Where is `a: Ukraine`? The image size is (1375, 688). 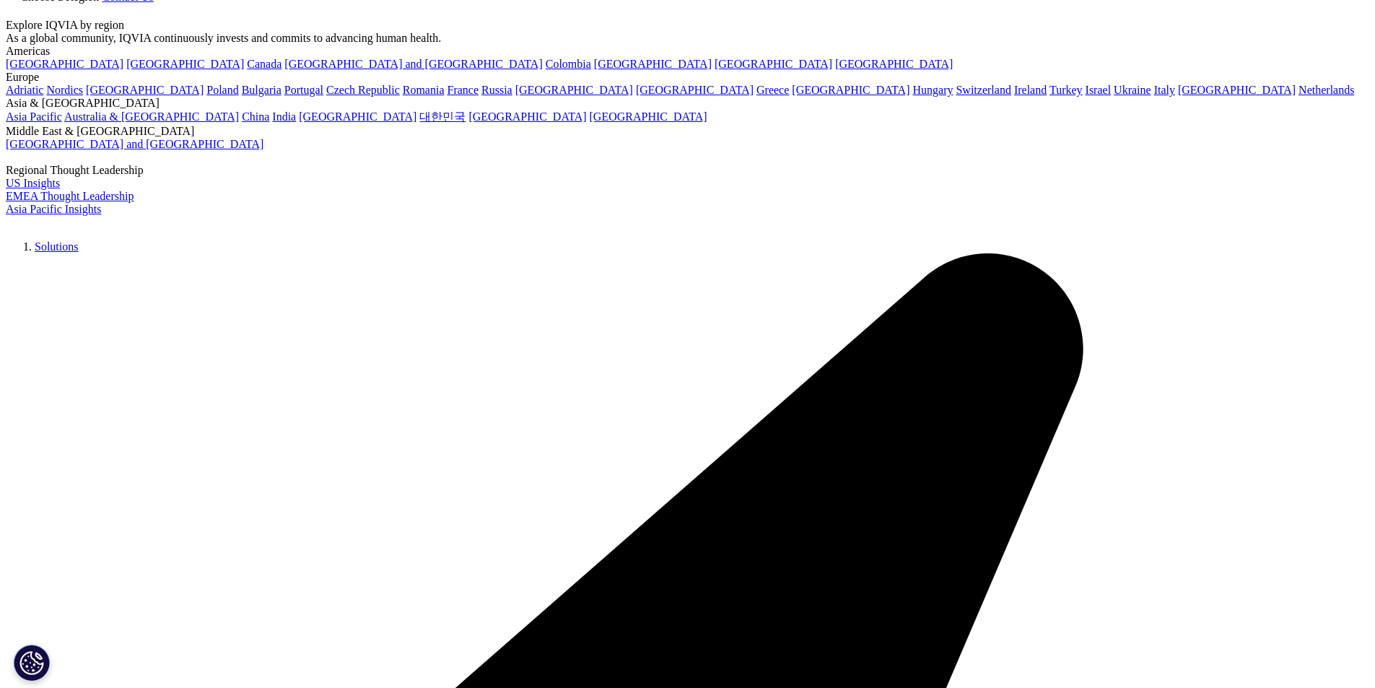 a: Ukraine is located at coordinates (1133, 90).